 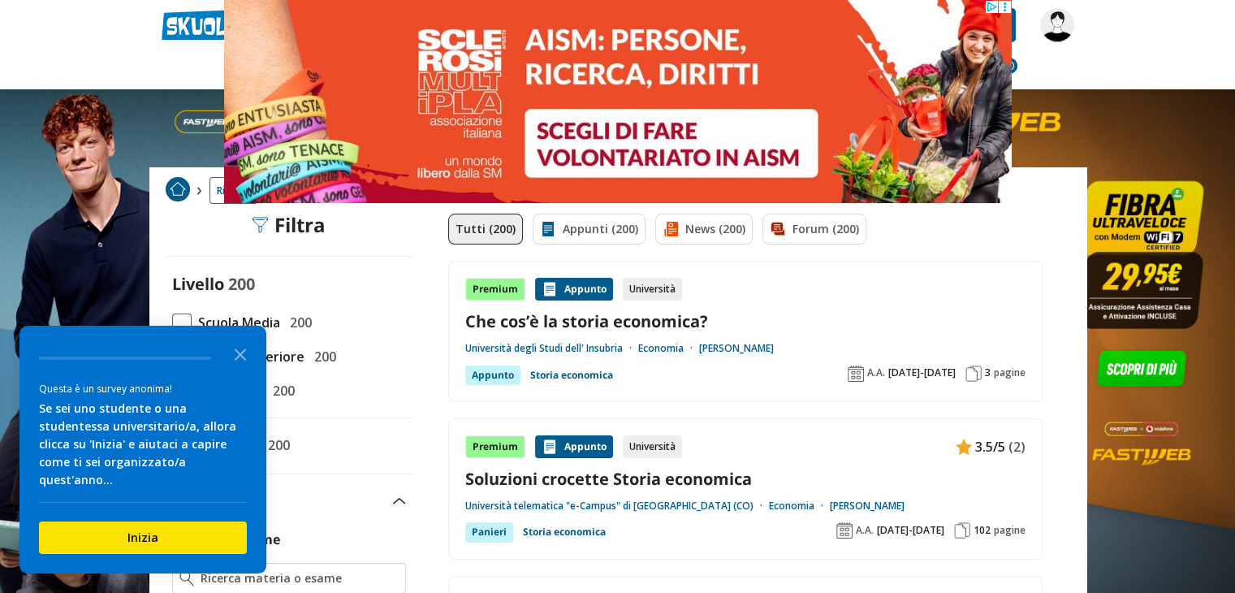 What do you see at coordinates (178, 190) in the screenshot?
I see `a: Home` at bounding box center [178, 190].